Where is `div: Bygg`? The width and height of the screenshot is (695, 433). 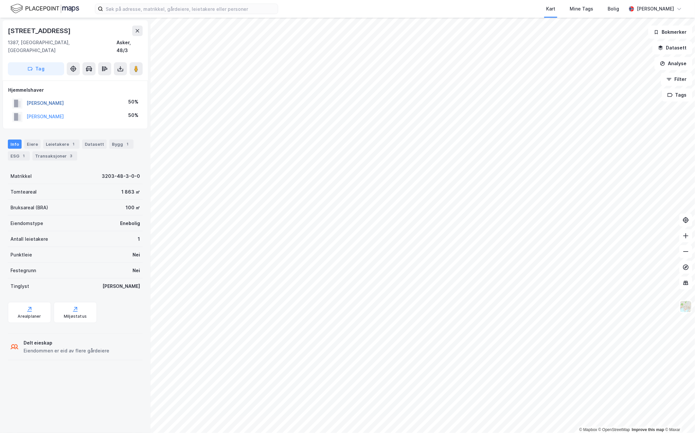 div: Bygg is located at coordinates (121, 144).